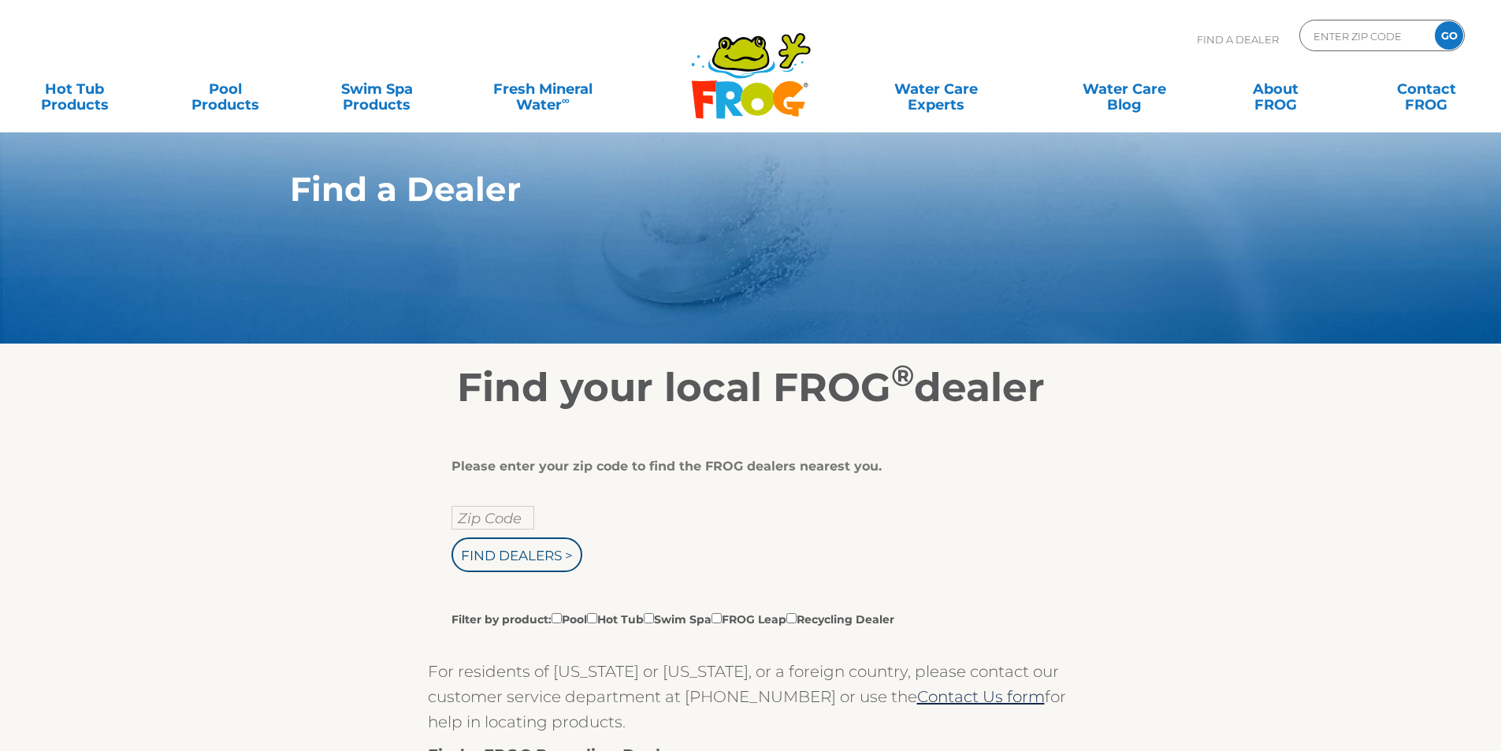  Describe the element at coordinates (981, 696) in the screenshot. I see `a: Contact Us form` at that location.